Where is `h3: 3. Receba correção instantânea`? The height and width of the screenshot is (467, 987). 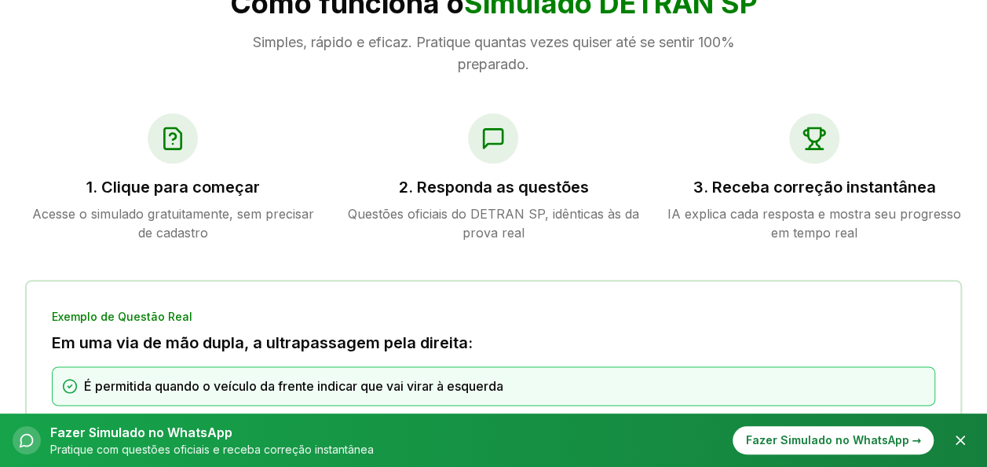
h3: 3. Receba correção instantânea is located at coordinates (815, 187).